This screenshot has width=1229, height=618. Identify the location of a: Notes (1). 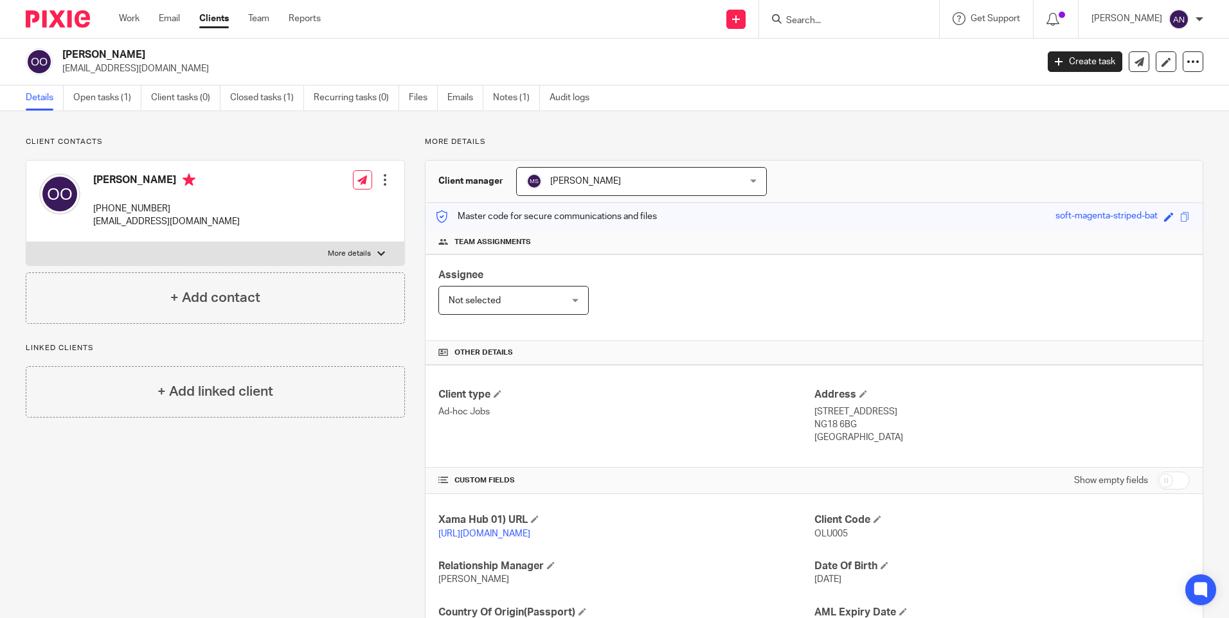
(516, 98).